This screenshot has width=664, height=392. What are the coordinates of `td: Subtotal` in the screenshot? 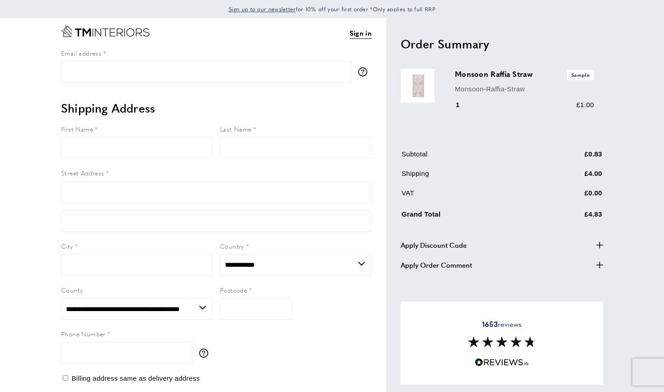 It's located at (470, 157).